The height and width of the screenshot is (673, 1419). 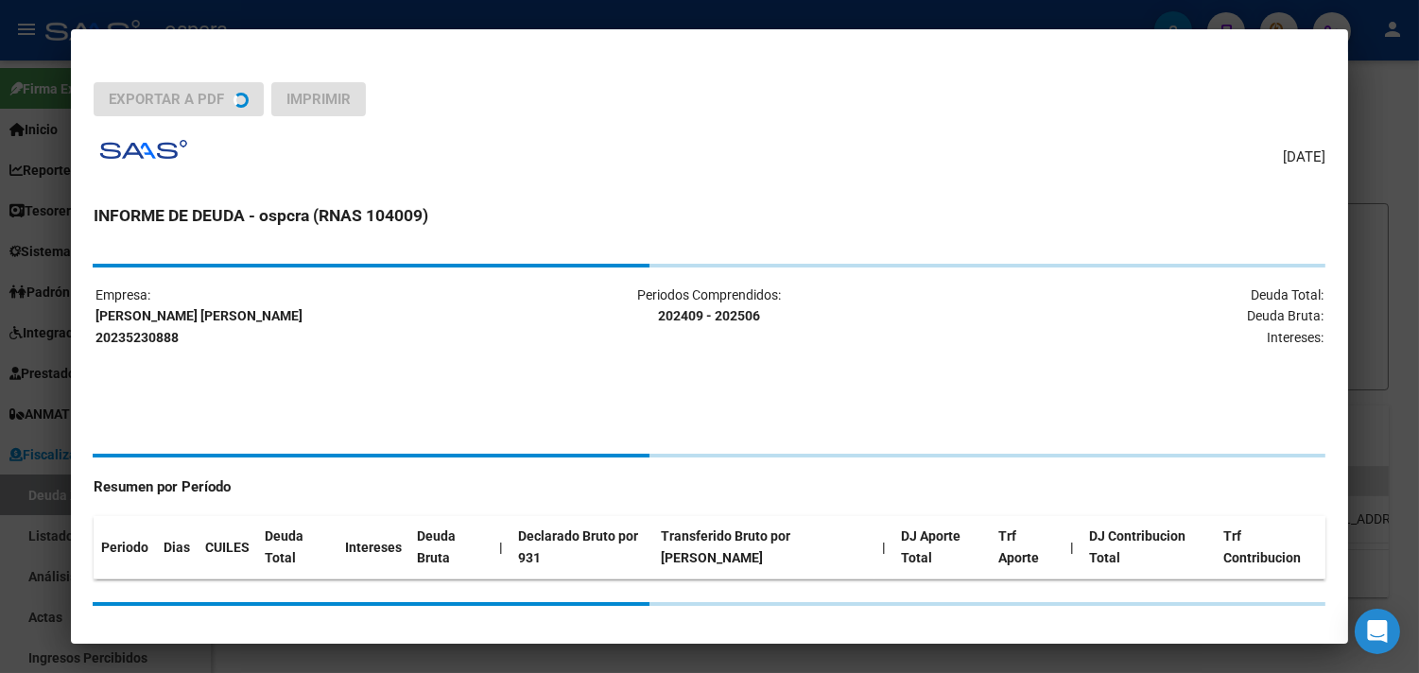 I want to click on th: Deuda Total, so click(x=297, y=547).